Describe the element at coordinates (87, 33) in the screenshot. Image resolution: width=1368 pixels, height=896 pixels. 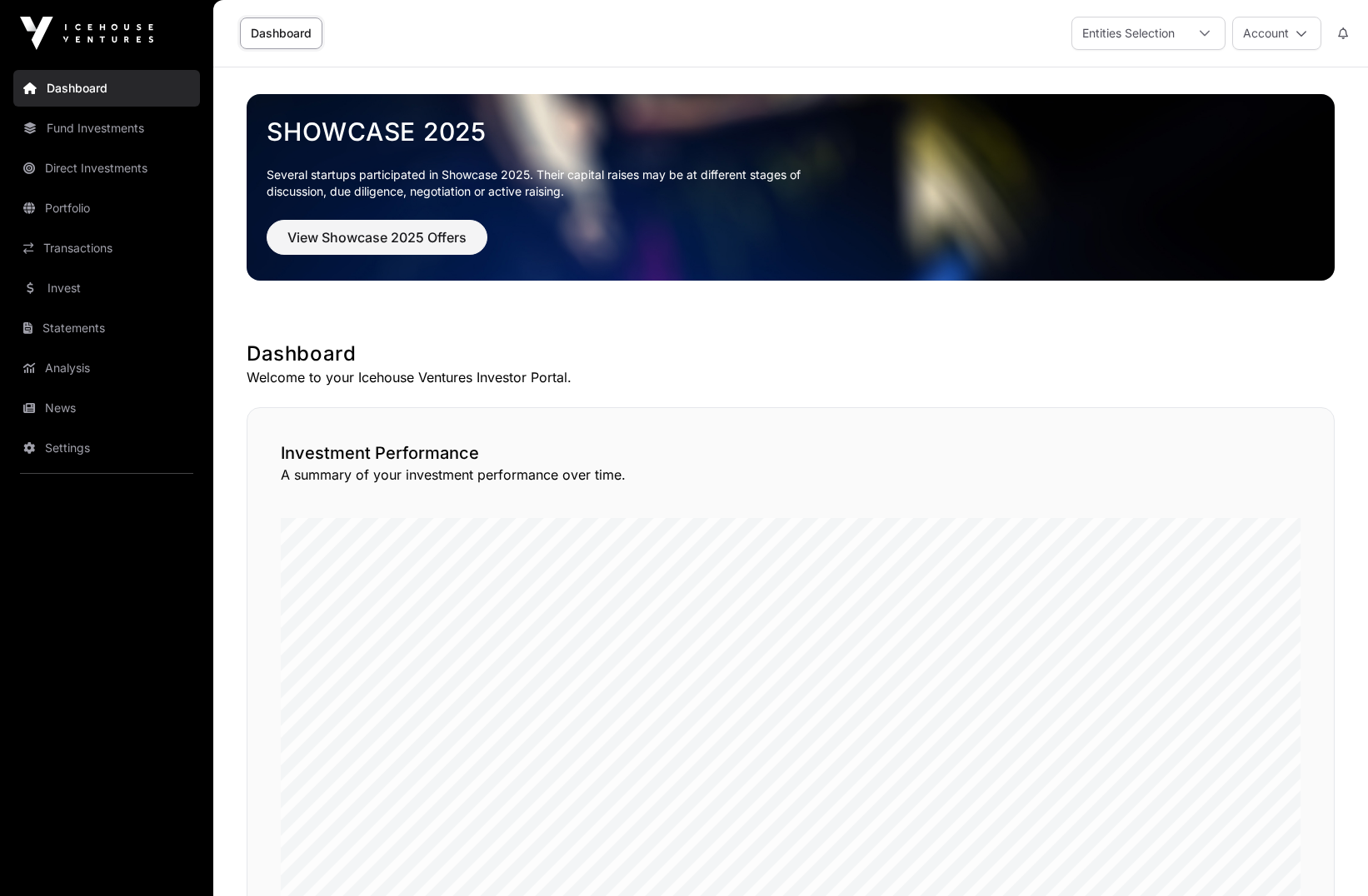
I see `img: Icehouse Ventures Logo` at that location.